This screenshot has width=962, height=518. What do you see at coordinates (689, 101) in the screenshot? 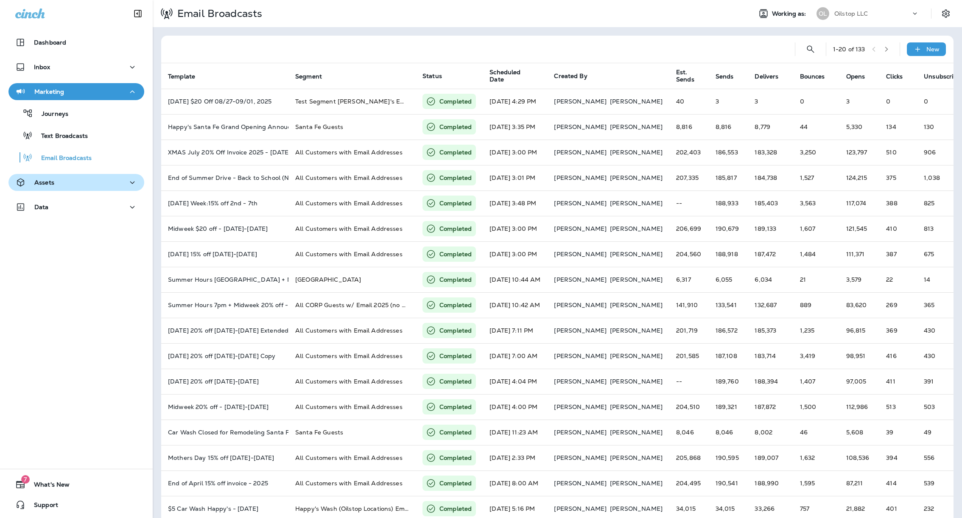
I see `td: 40` at bounding box center [689, 101].